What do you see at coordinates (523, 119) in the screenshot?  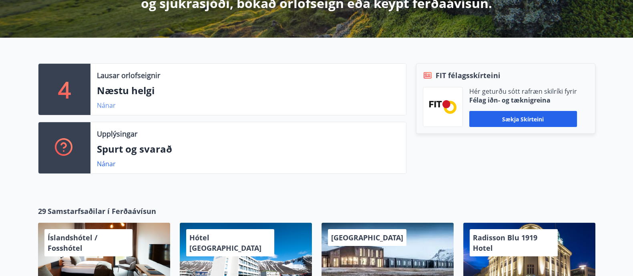 I see `button: Sækja skírteini` at bounding box center [523, 119].